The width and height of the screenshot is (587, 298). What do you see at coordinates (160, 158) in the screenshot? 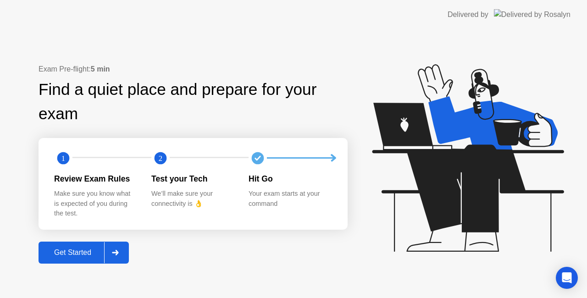
I see `text: 2` at bounding box center [160, 158].